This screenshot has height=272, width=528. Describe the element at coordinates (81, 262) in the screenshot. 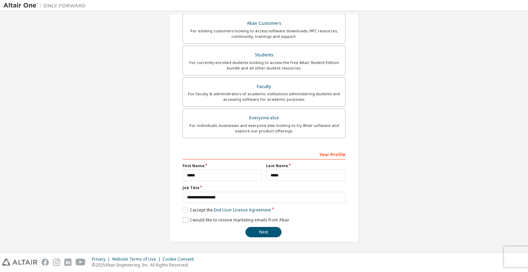

I see `img: youtube.svg` at that location.